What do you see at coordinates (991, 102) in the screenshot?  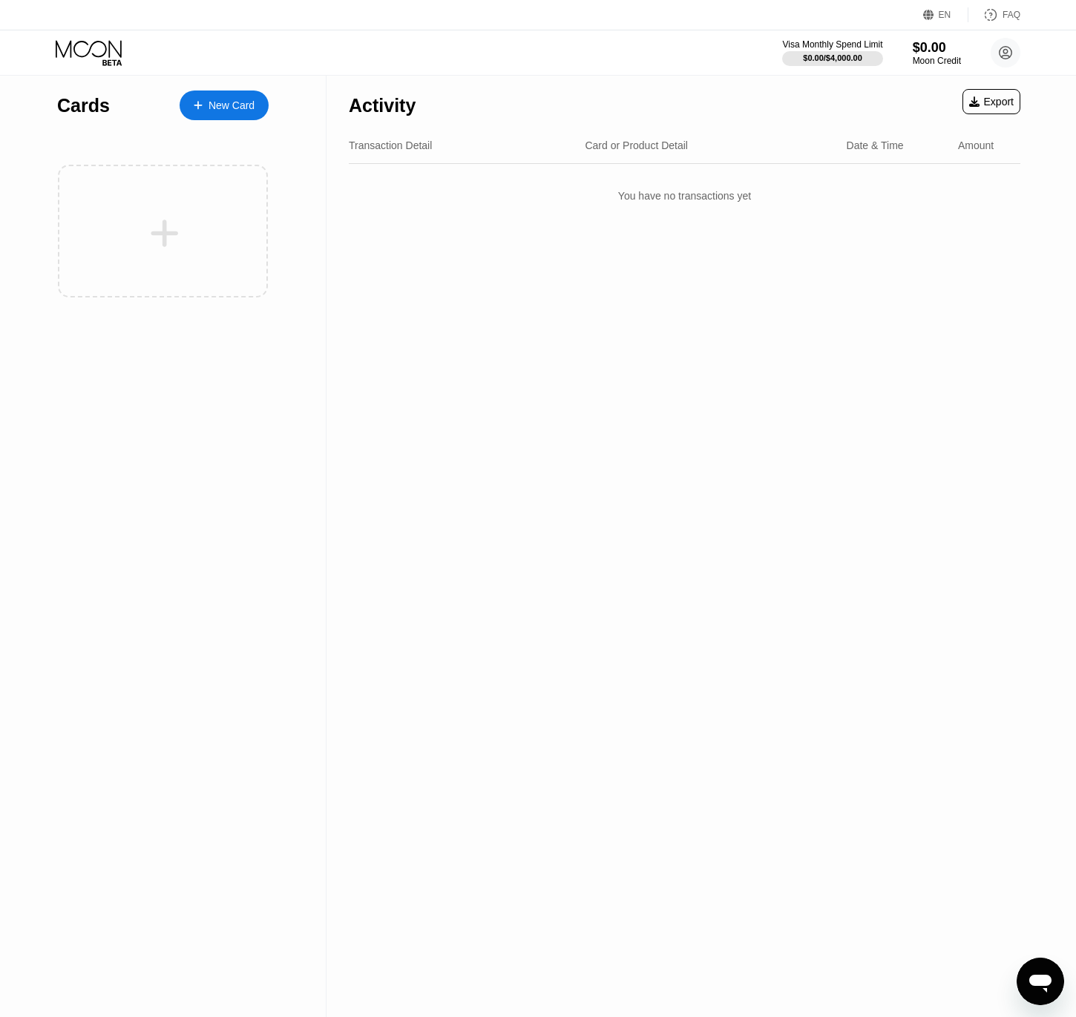 I see `div: Export` at bounding box center [991, 102].